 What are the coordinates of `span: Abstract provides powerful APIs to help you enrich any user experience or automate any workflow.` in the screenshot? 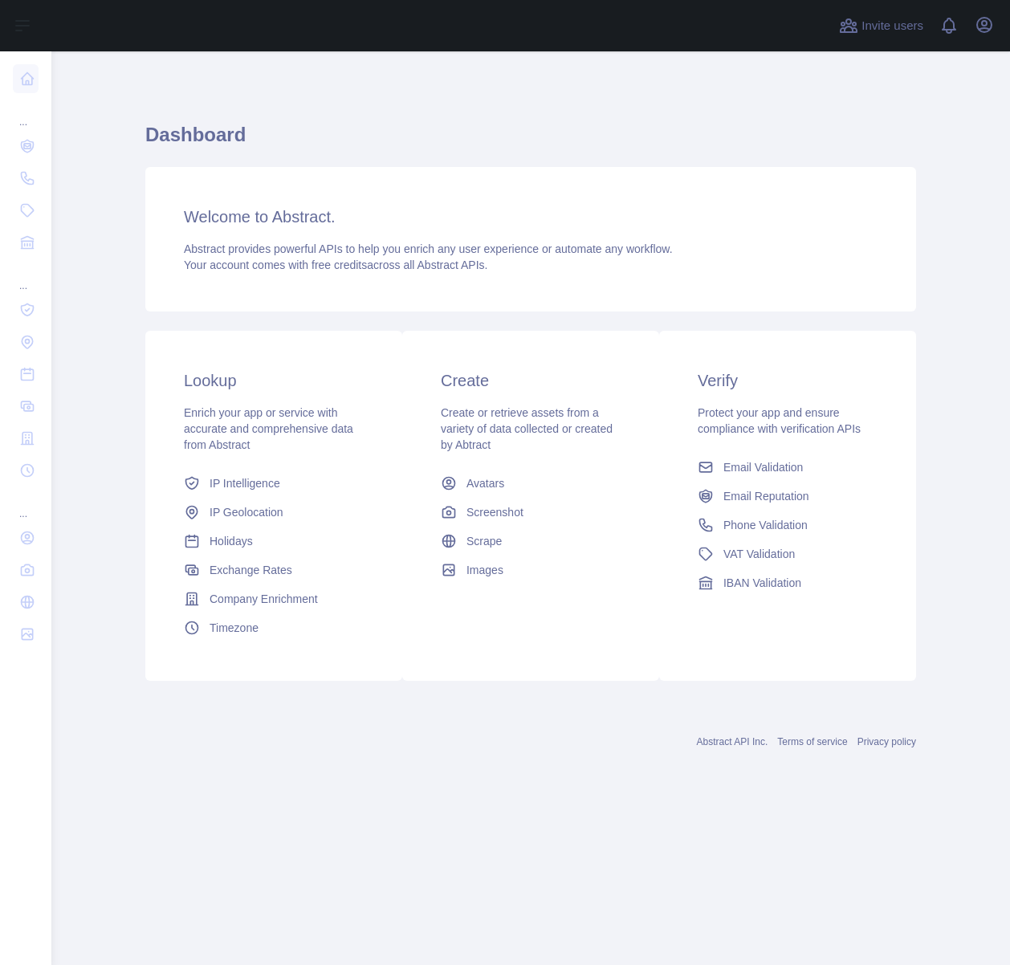 It's located at (428, 249).